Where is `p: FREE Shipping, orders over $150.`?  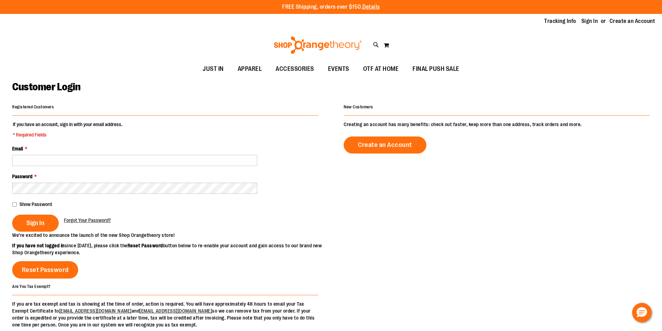
p: FREE Shipping, orders over $150. is located at coordinates (331, 7).